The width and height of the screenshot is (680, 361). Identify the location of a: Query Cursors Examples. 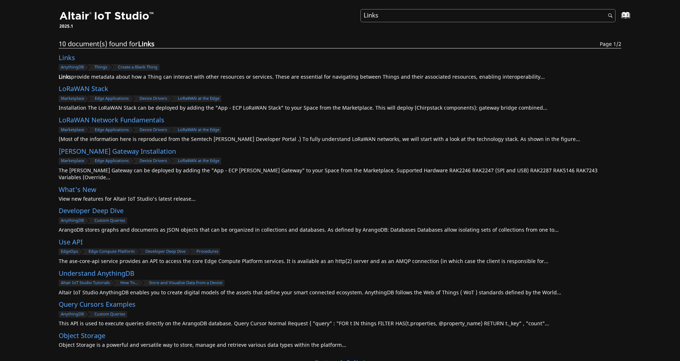
(97, 305).